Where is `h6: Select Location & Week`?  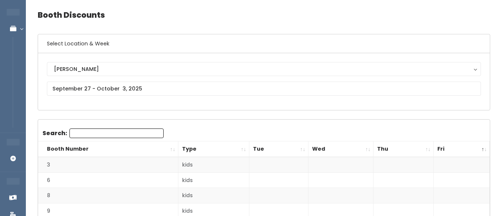 h6: Select Location & Week is located at coordinates (264, 44).